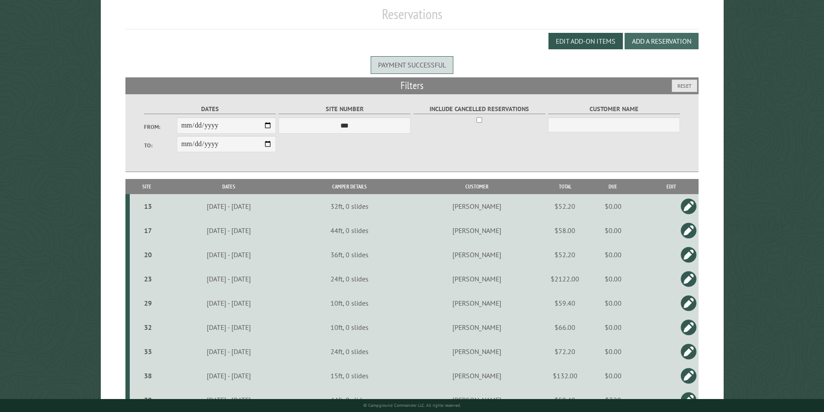 This screenshot has height=412, width=824. What do you see at coordinates (229, 186) in the screenshot?
I see `th: Dates` at bounding box center [229, 186].